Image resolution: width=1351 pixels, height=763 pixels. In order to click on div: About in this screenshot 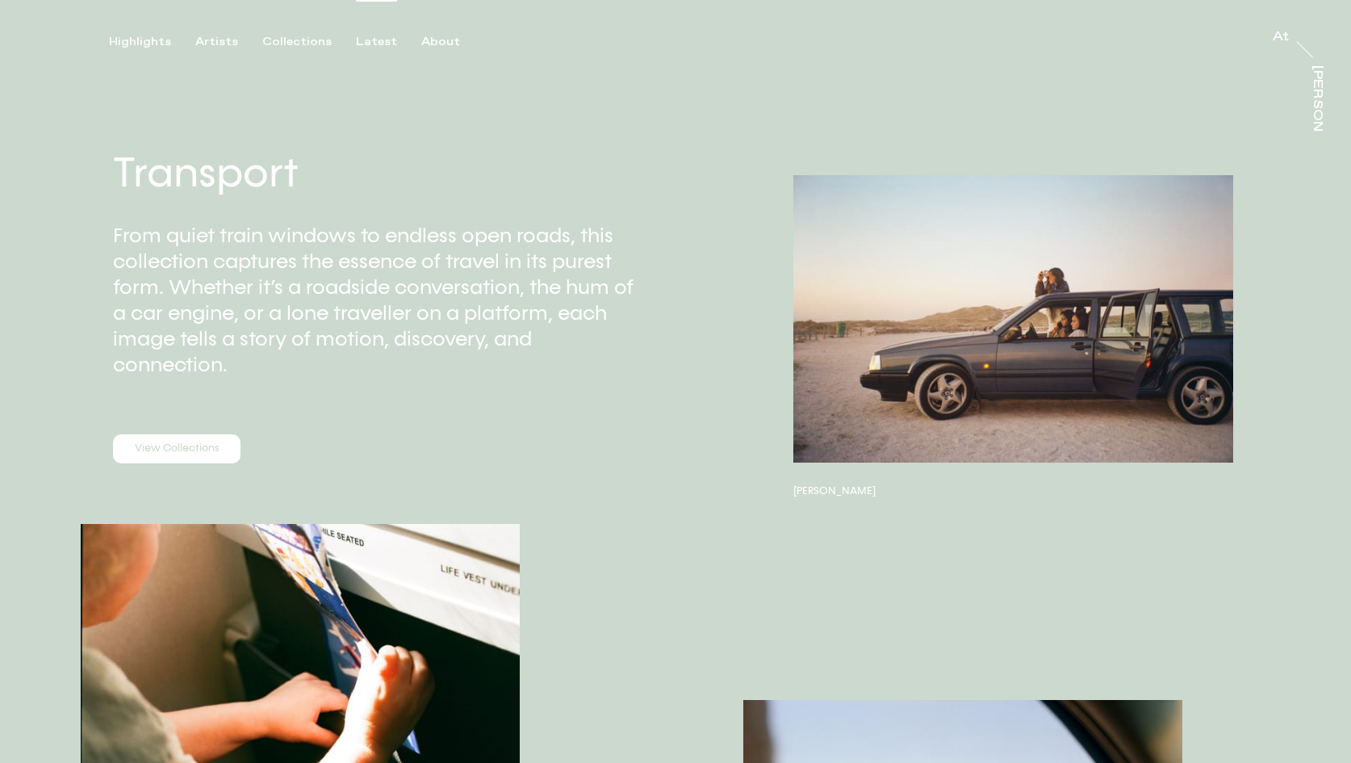, I will do `click(441, 42)`.